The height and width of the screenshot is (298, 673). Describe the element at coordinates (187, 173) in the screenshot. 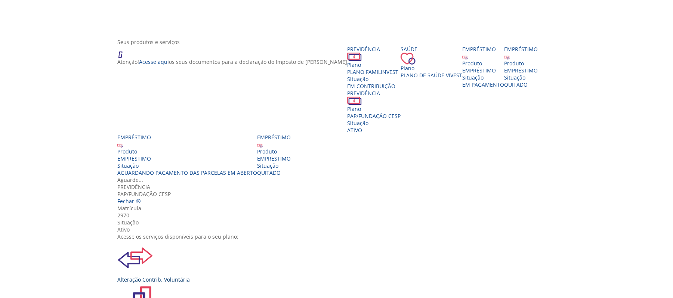

I see `span: AGUARDANDO PAGAMENTO DAS PARCELAS EM ABERTO` at that location.